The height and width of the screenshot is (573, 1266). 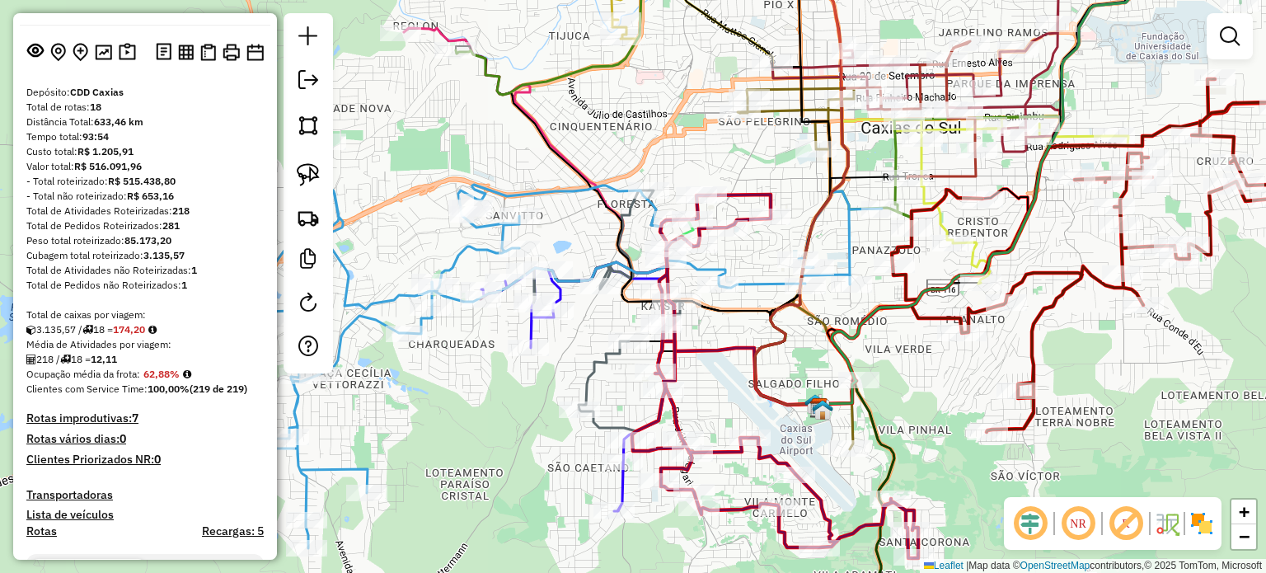 What do you see at coordinates (96, 136) in the screenshot?
I see `strong: 93:54` at bounding box center [96, 136].